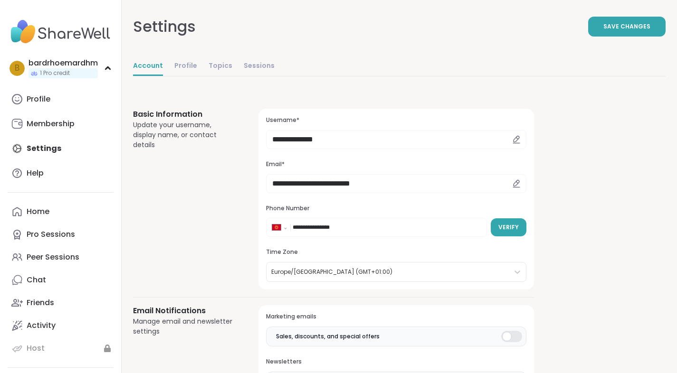  I want to click on div: Profile, so click(38, 99).